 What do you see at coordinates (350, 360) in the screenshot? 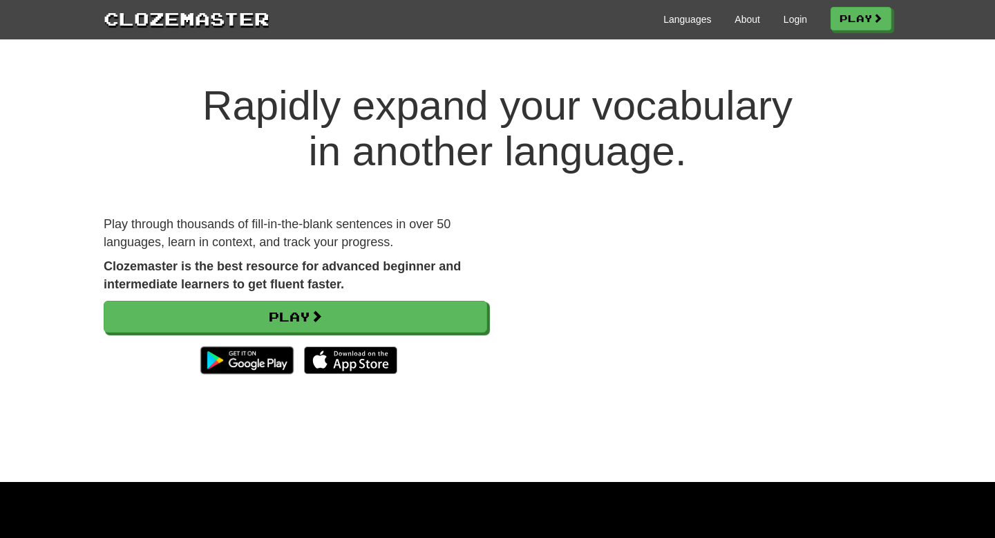
I see `img: Download_on_the_App_Store_Badge_US-UK_135x40-25178aeef6eb6b83b96f5f2d004eda3bffbb37122de64afbaef7...` at bounding box center [350, 360].